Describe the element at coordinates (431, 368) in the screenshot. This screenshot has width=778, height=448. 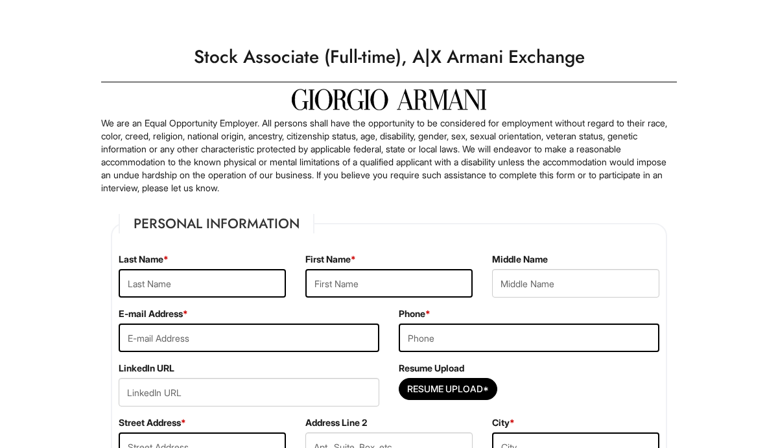
I see `label: Resume Upload` at that location.